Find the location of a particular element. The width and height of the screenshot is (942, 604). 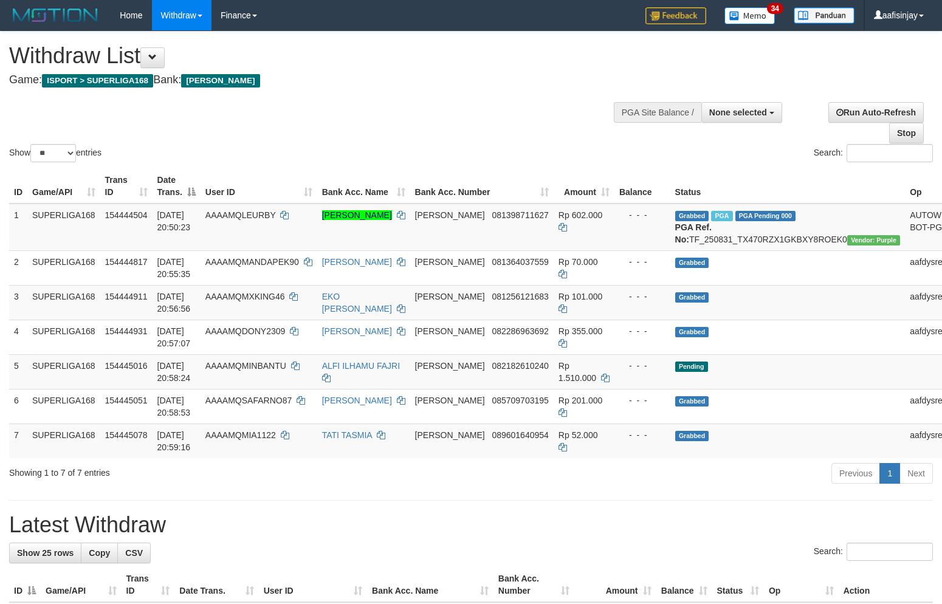

a: 1 is located at coordinates (890, 474).